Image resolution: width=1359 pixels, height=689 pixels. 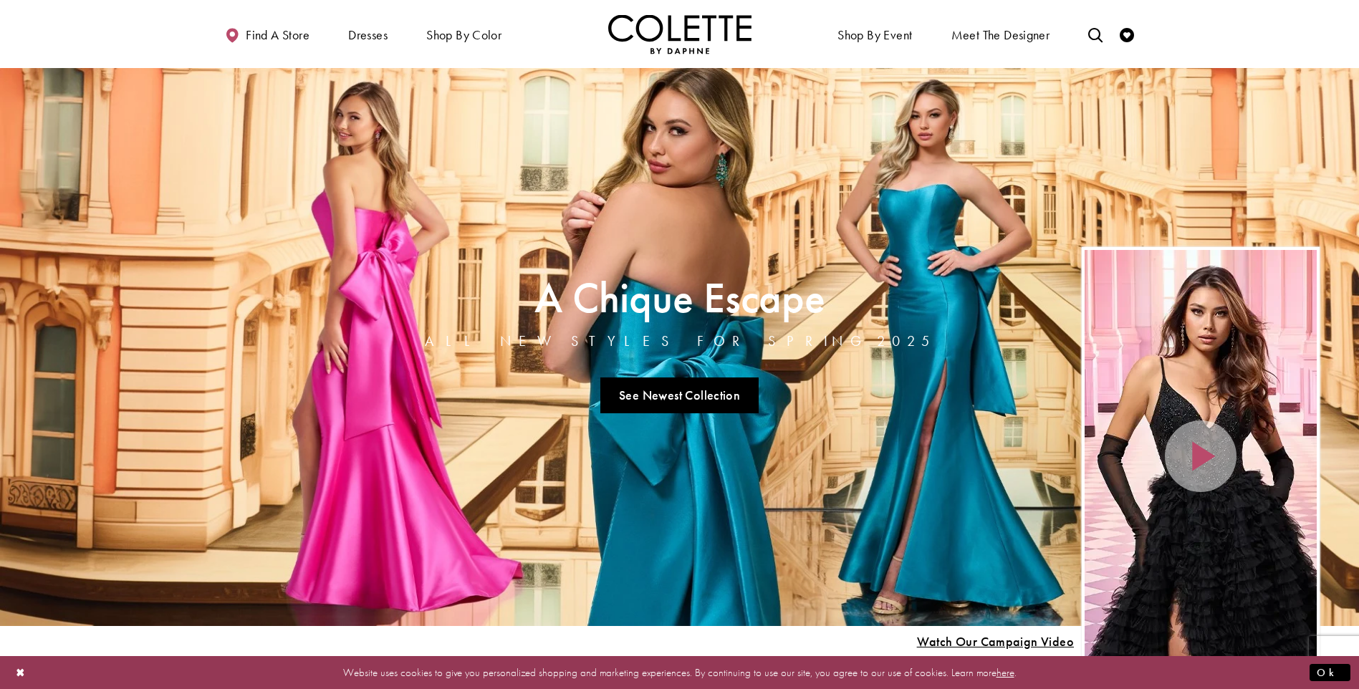 What do you see at coordinates (1127, 34) in the screenshot?
I see `a: Check Wishlist` at bounding box center [1127, 34].